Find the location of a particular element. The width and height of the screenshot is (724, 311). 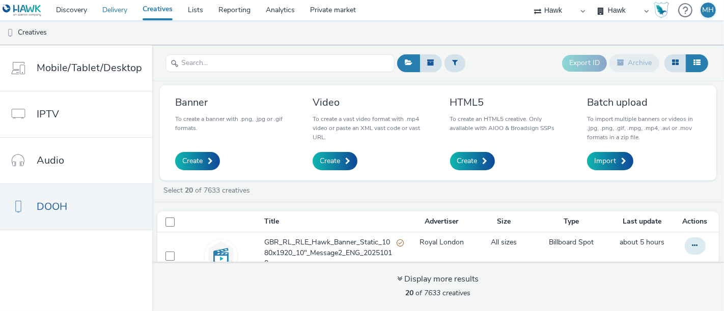

input: Search... is located at coordinates (280, 63).